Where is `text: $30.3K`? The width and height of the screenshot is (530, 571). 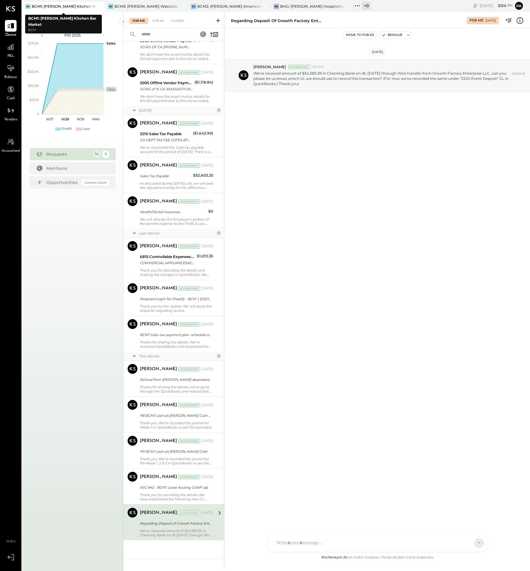
text: $30.3K is located at coordinates (33, 86).